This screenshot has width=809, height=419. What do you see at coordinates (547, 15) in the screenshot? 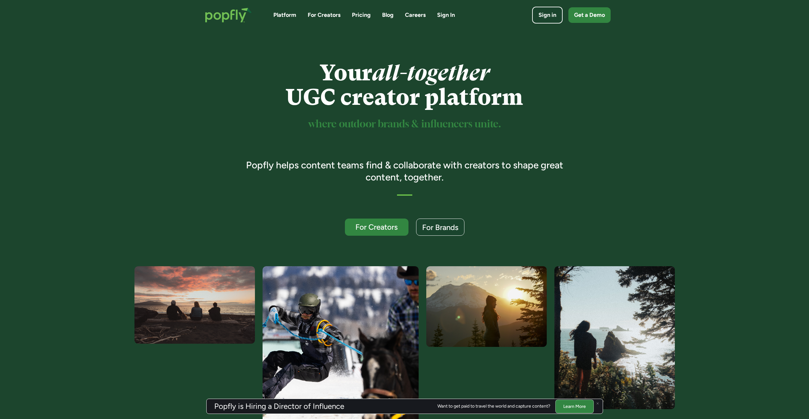
I see `div: Sign in` at bounding box center [547, 15].